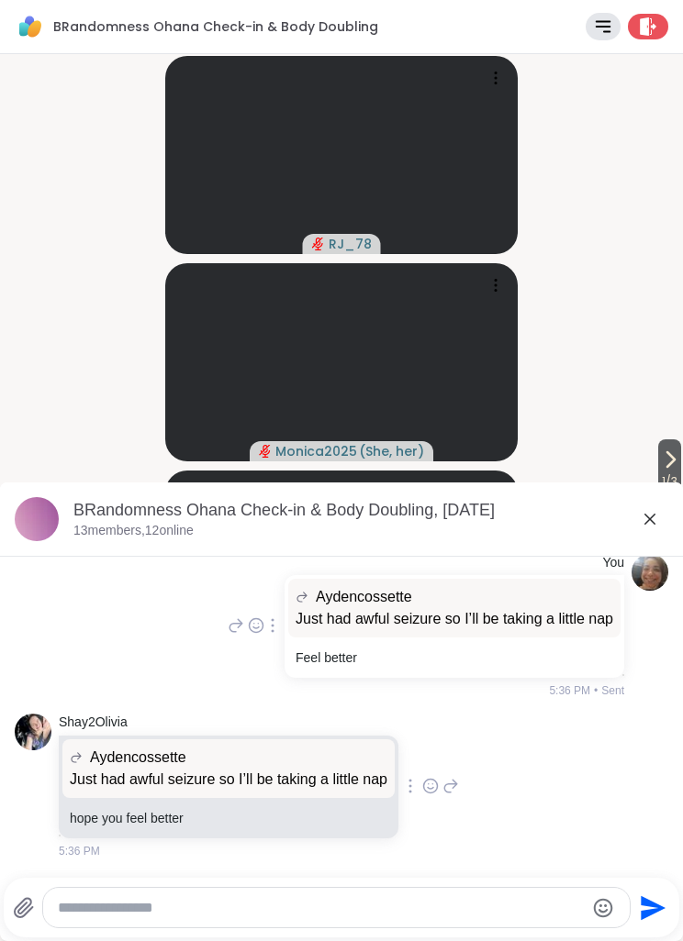 This screenshot has width=683, height=941. What do you see at coordinates (669, 482) in the screenshot?
I see `span: 1 / 3` at bounding box center [669, 482].